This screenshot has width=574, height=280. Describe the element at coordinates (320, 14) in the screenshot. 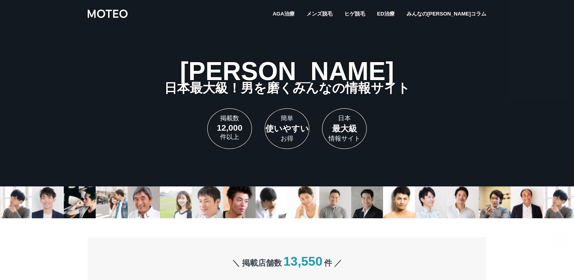

I see `span: メンズ脱毛` at that location.